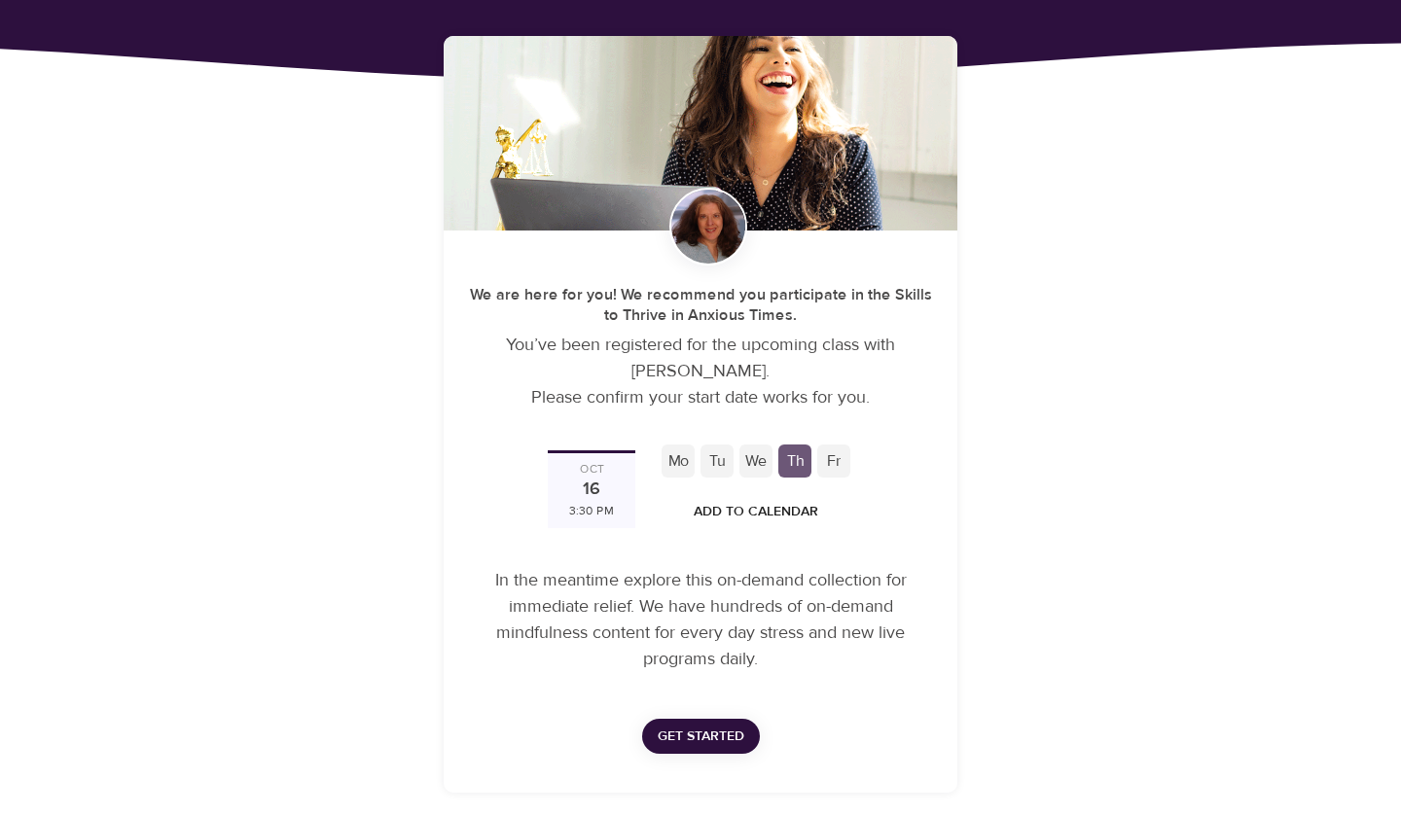 This screenshot has height=816, width=1401. I want to click on p: In the meantime explore this on-demand collection for immediate relief. We have hundreds of on-de..., so click(701, 620).